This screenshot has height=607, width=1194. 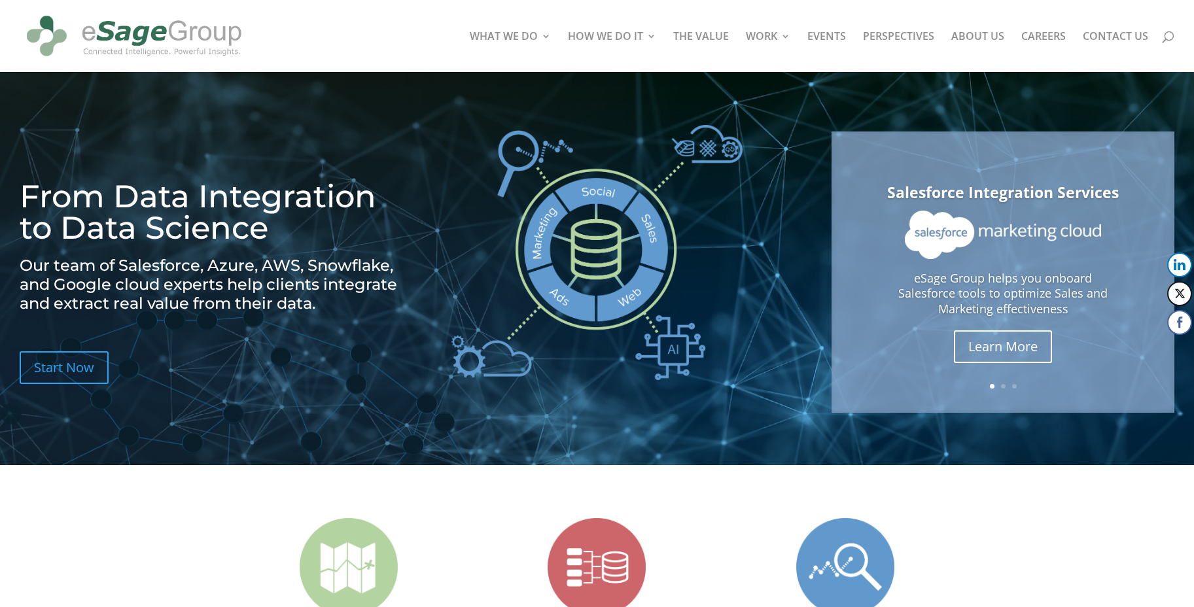 What do you see at coordinates (64, 368) in the screenshot?
I see `a: Start Now` at bounding box center [64, 368].